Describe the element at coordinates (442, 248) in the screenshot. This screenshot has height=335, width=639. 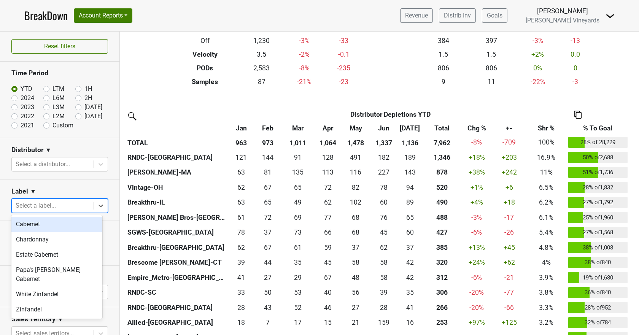
I see `div: 385` at that location.